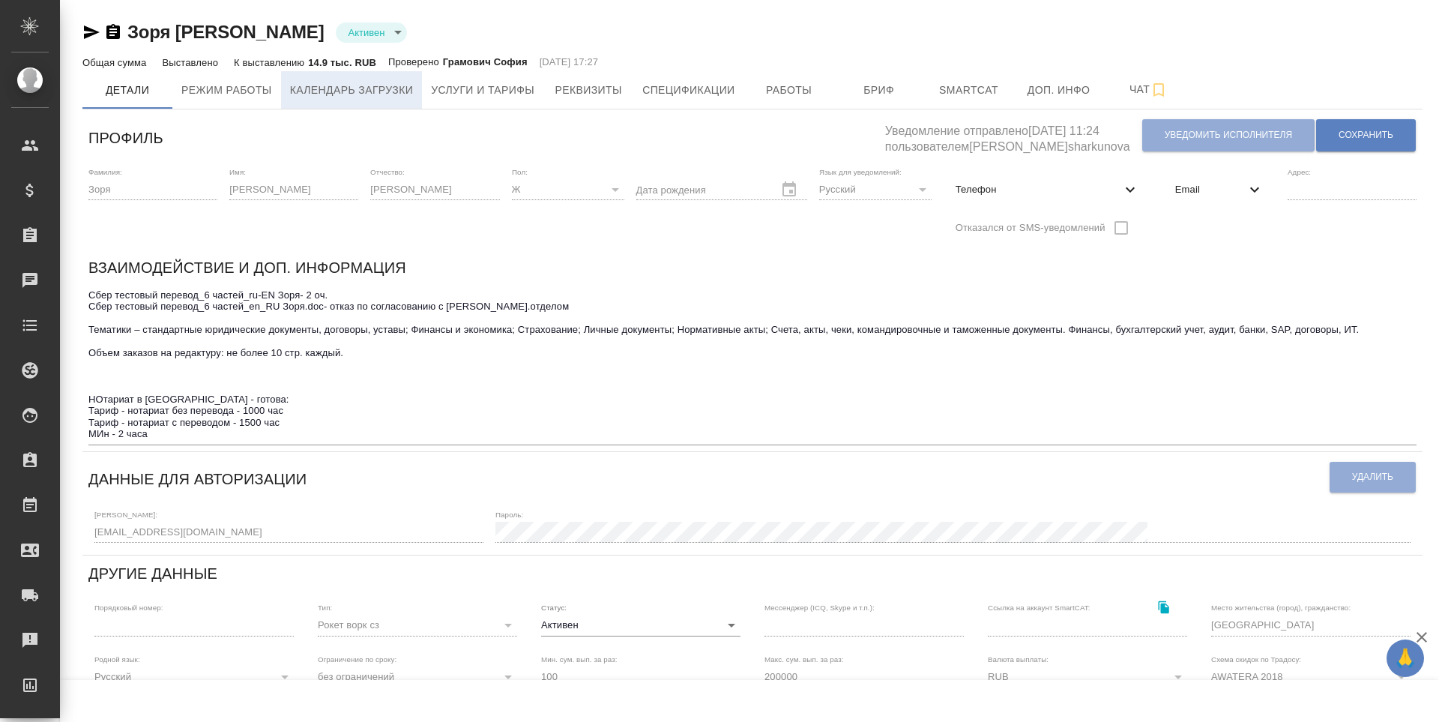 This screenshot has width=1439, height=722. Describe the element at coordinates (192, 62) in the screenshot. I see `p: Выставлено` at that location.